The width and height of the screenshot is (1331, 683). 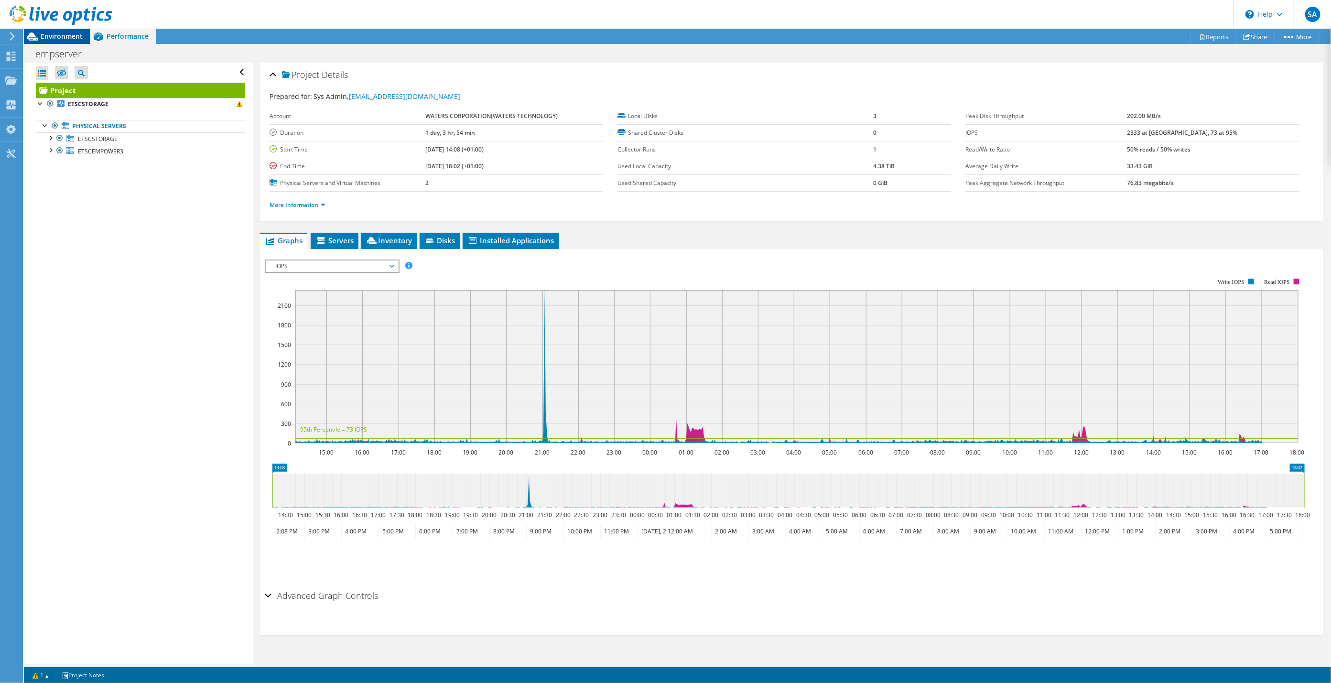 What do you see at coordinates (711, 515) in the screenshot?
I see `text: 02:00` at bounding box center [711, 515].